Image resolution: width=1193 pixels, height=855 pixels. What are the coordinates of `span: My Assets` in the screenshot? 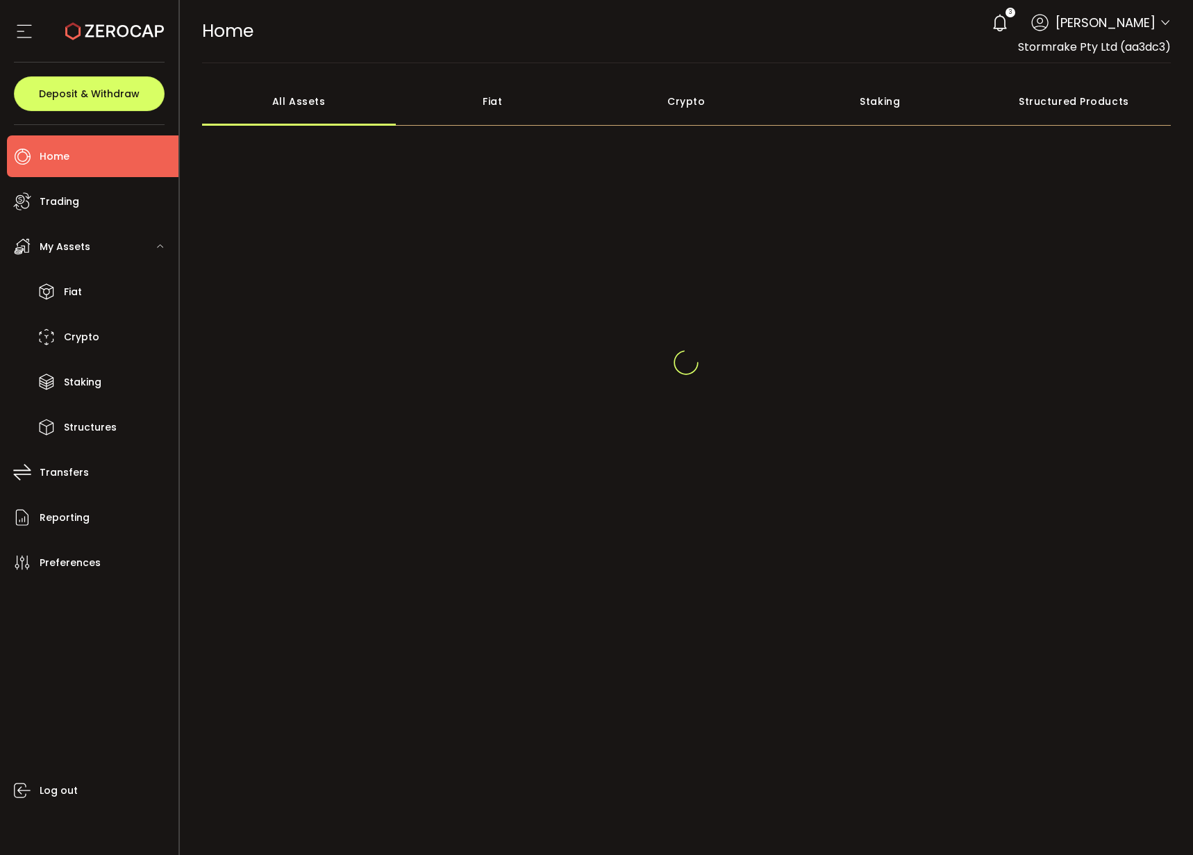 It's located at (65, 246).